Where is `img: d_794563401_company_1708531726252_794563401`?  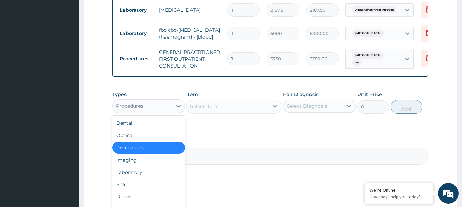
img: d_794563401_company_1708531726252_794563401 is located at coordinates (20, 43).